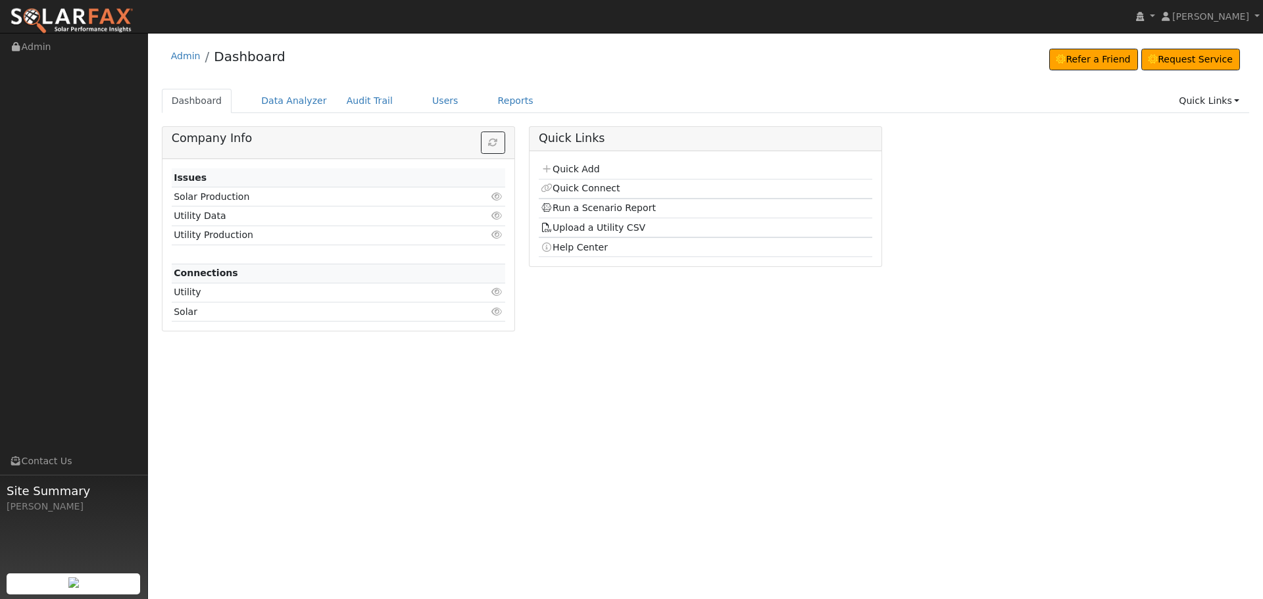 This screenshot has height=599, width=1263. What do you see at coordinates (74, 583) in the screenshot?
I see `img: retrieve` at bounding box center [74, 583].